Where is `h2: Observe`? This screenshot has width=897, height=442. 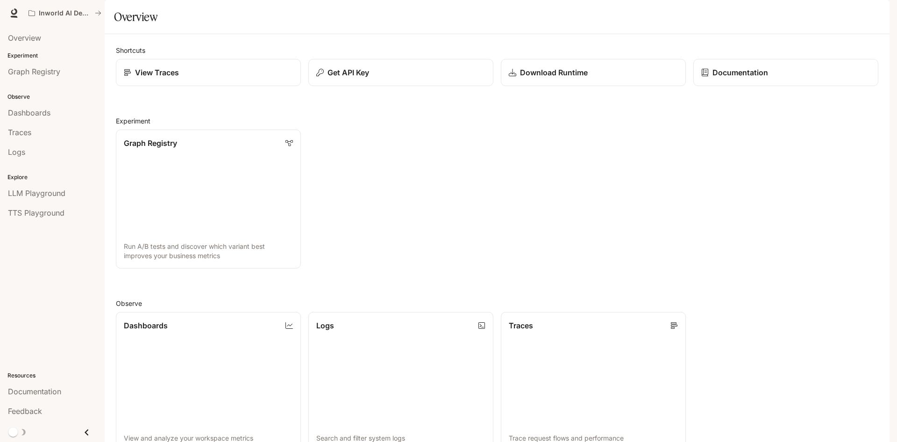 h2: Observe is located at coordinates (497, 303).